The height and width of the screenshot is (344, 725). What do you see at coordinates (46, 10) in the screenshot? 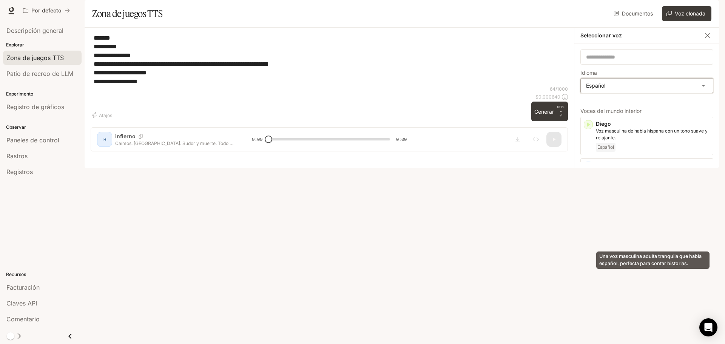
I see `font: Por defecto` at bounding box center [46, 10].